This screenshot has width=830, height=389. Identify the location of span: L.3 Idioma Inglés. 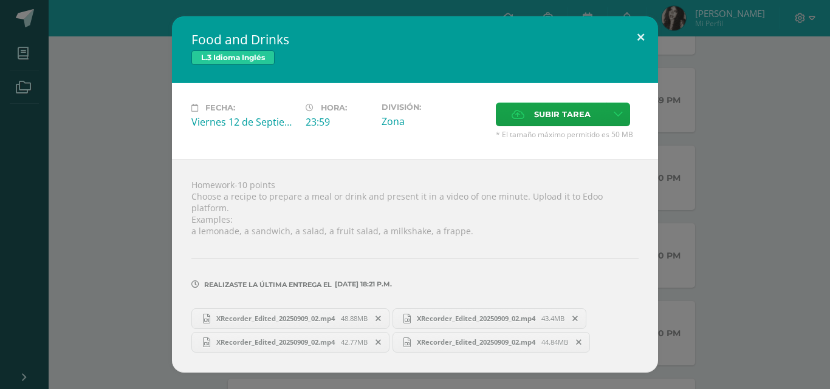
(233, 58).